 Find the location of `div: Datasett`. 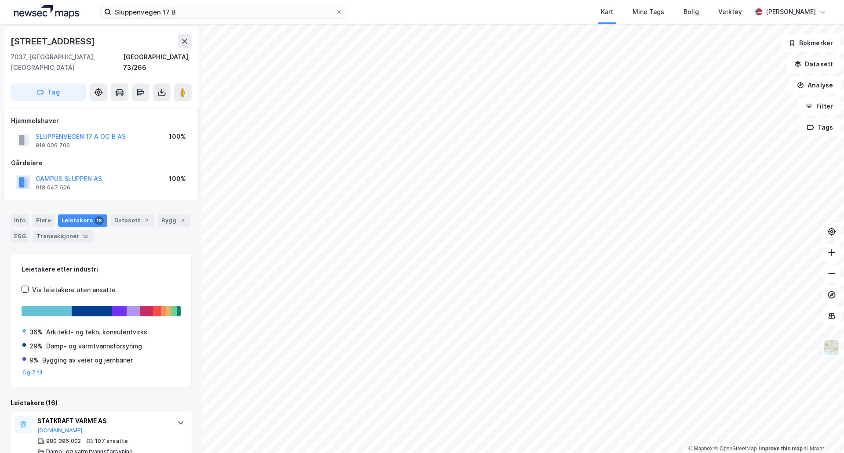

div: Datasett is located at coordinates (132, 221).